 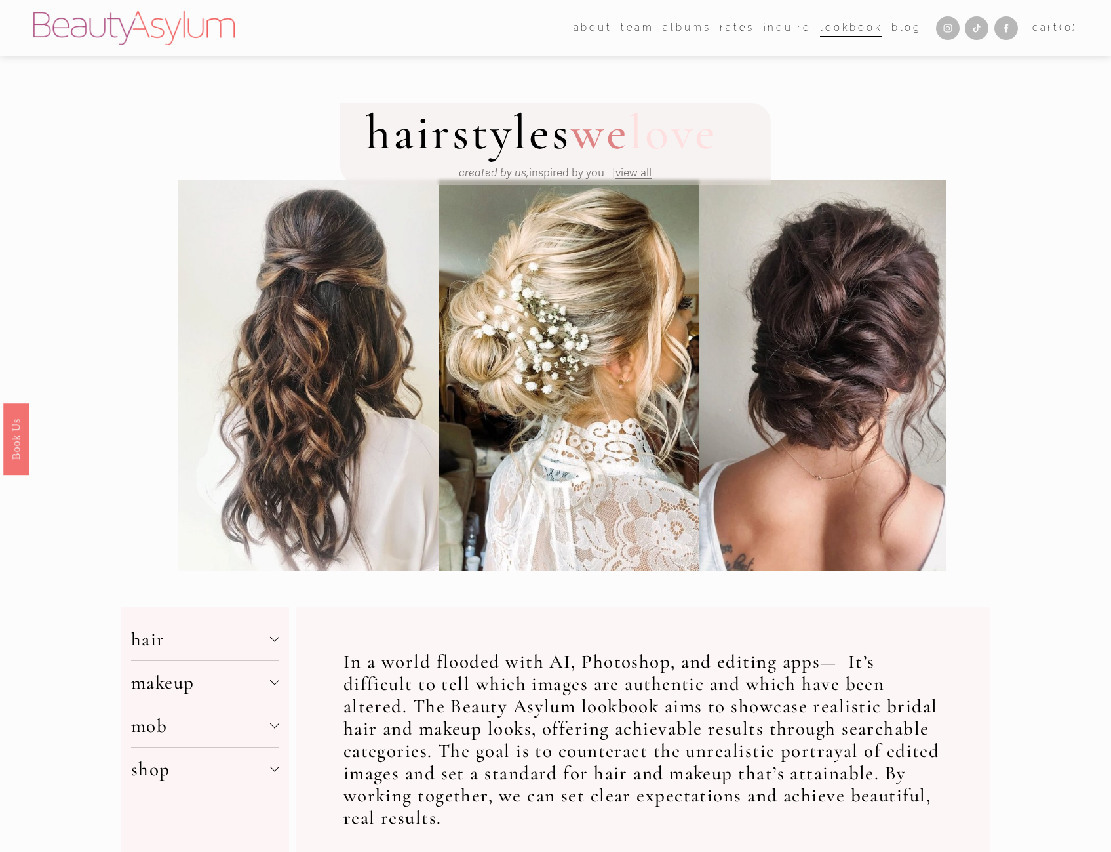 I want to click on img: Beauty Asylum | Bridal Hair &amp; Makeup Charlotte &amp; Atlanta, so click(x=134, y=28).